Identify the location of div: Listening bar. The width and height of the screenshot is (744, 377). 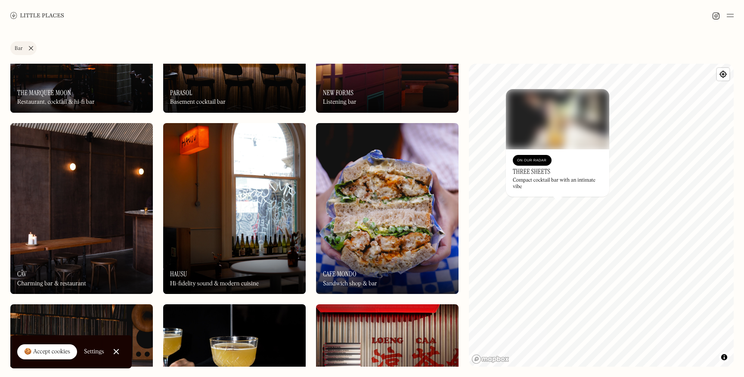
(340, 102).